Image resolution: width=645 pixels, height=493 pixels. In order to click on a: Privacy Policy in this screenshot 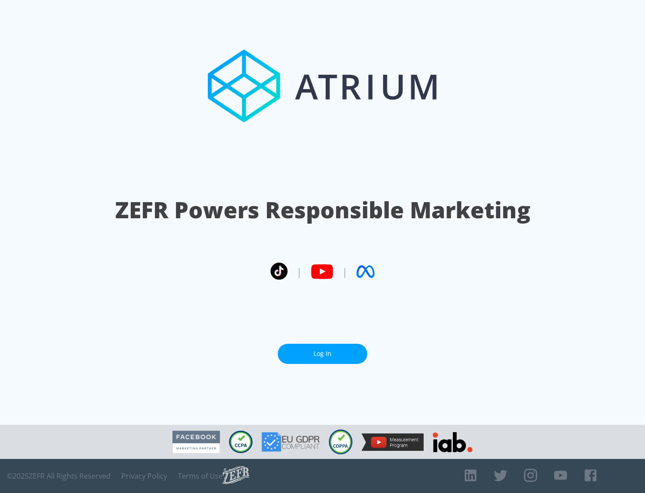, I will do `click(144, 476)`.